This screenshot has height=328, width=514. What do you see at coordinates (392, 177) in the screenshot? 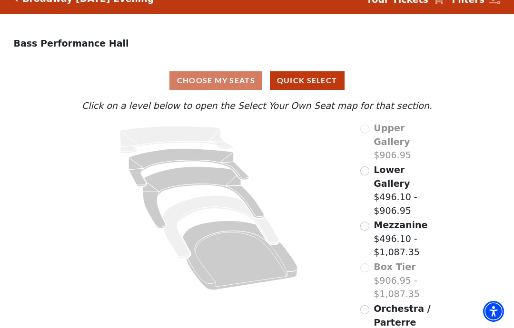
I see `span: Lower Gallery` at bounding box center [392, 177].